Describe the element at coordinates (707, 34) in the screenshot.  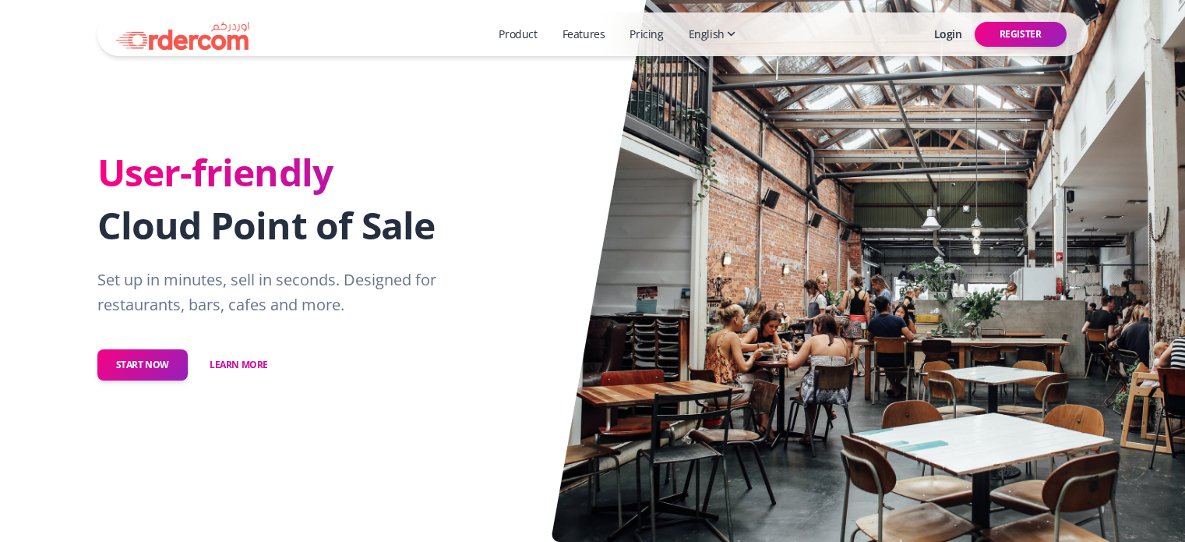
I see `span: English` at that location.